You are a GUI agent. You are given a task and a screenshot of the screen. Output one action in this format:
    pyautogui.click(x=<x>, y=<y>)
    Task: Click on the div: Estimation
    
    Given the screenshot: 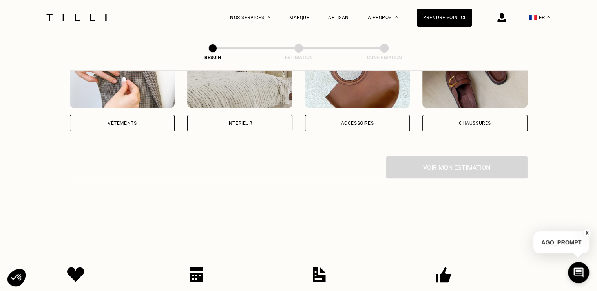 What is the action you would take?
    pyautogui.click(x=299, y=58)
    